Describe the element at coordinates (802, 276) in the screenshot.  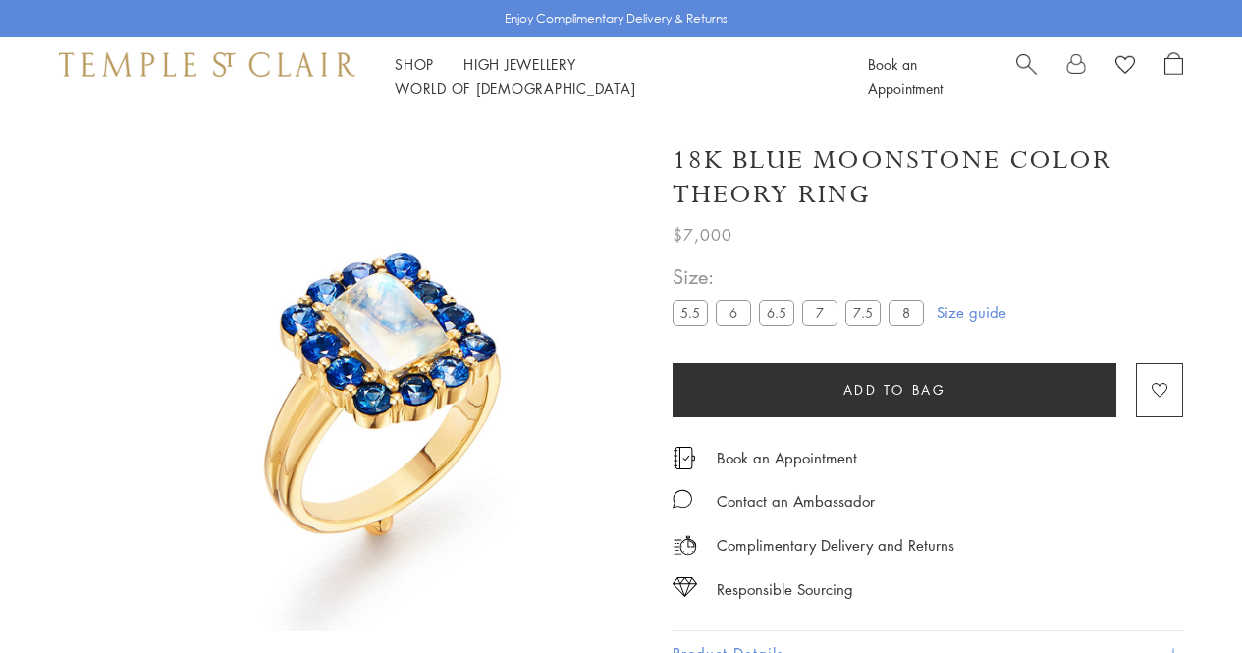
I see `span: Size:` at that location.